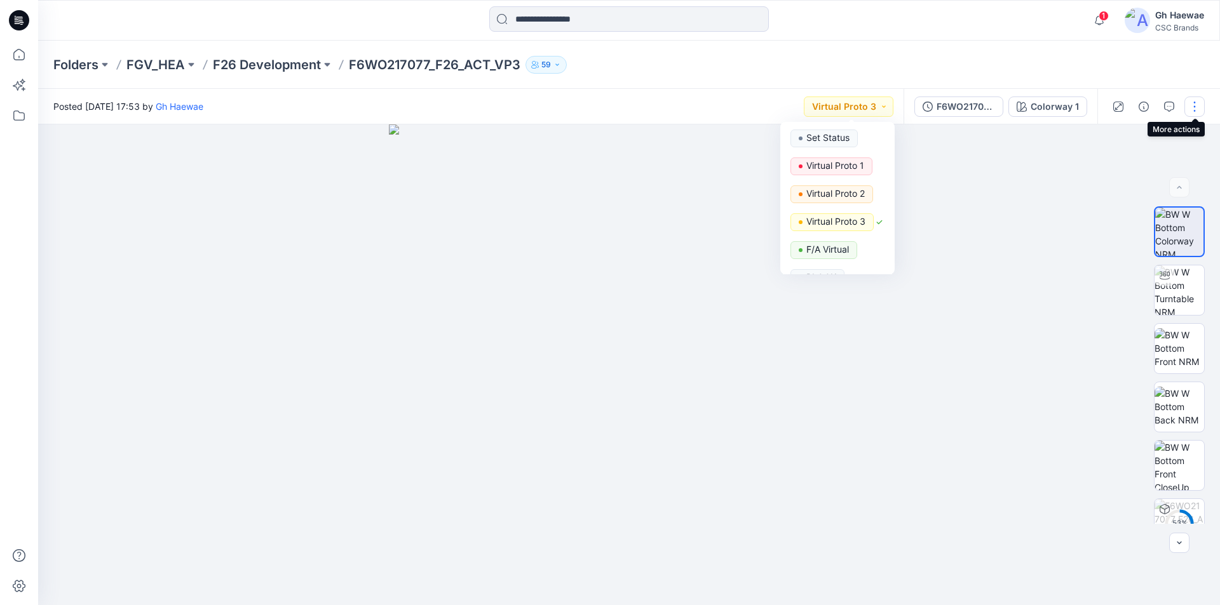 Image resolution: width=1220 pixels, height=605 pixels. What do you see at coordinates (1179, 466) in the screenshot?
I see `img: BW W Bottom Front CloseUp NRM` at bounding box center [1179, 466].